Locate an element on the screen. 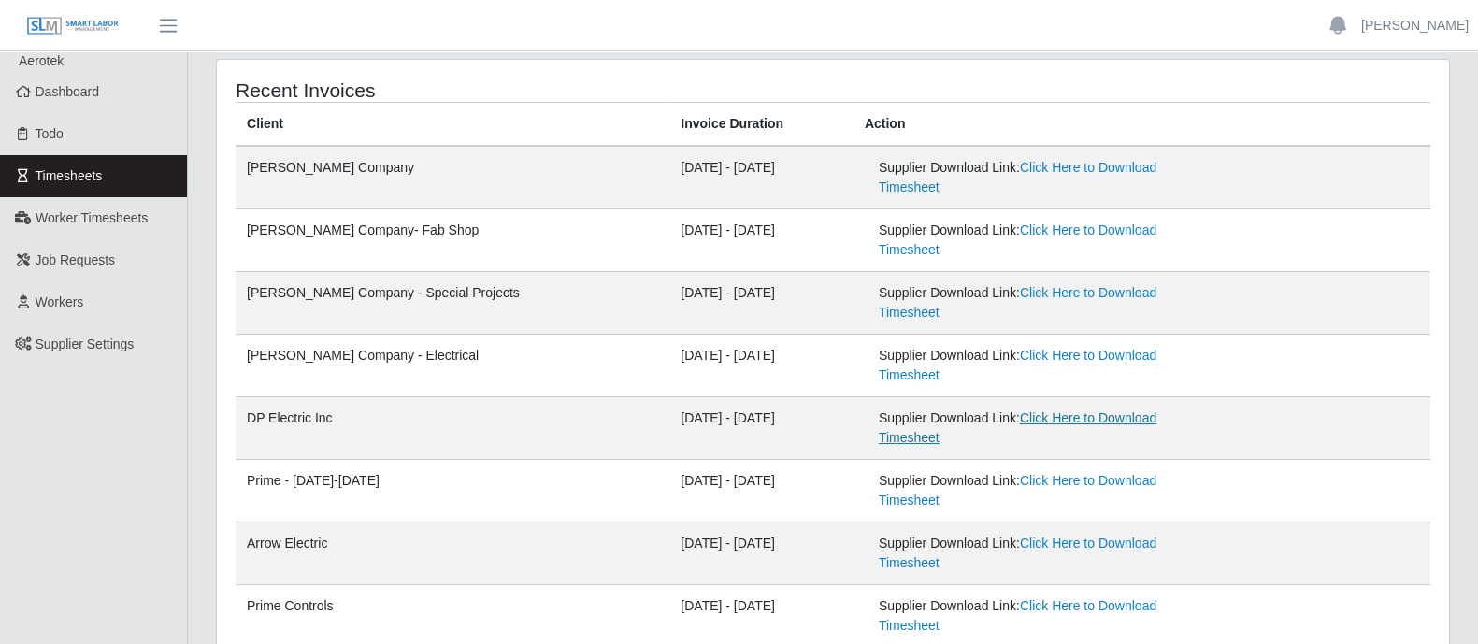  td: DP Electric Inc is located at coordinates (452, 428).